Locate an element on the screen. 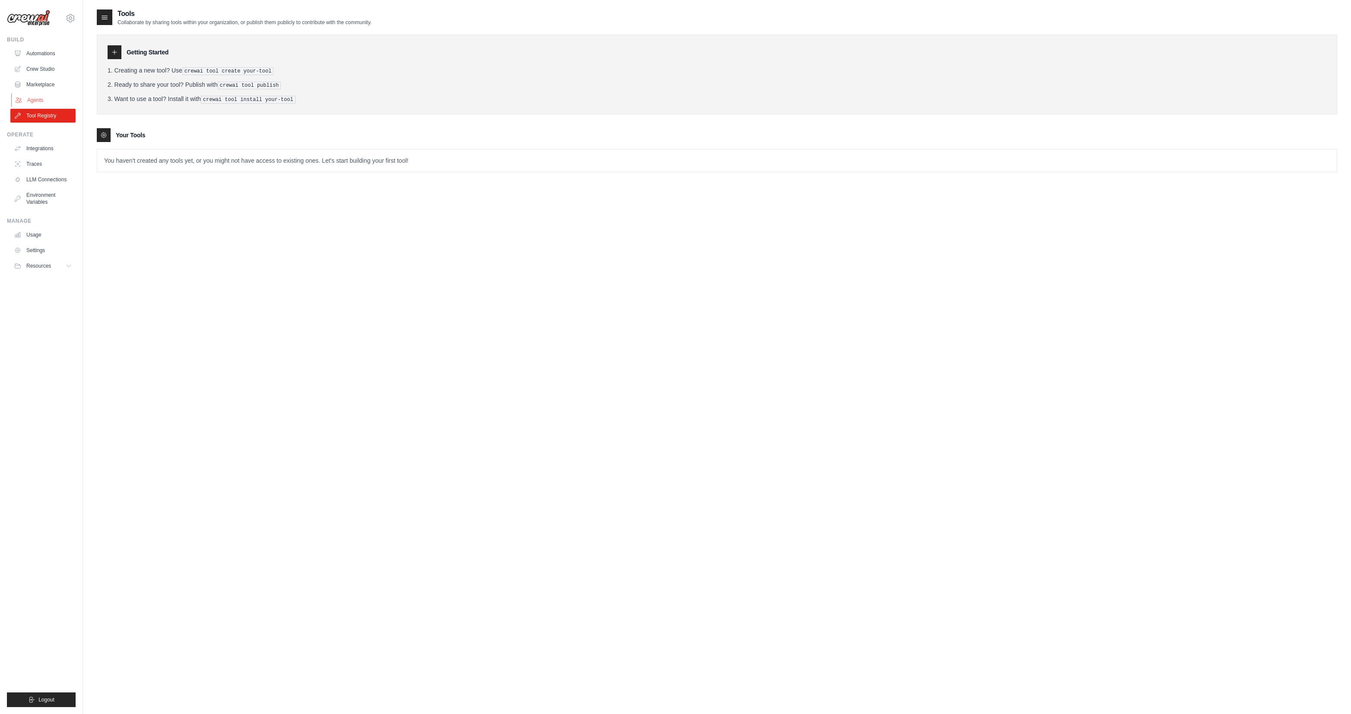 The height and width of the screenshot is (714, 1351). button: Logout is located at coordinates (41, 700).